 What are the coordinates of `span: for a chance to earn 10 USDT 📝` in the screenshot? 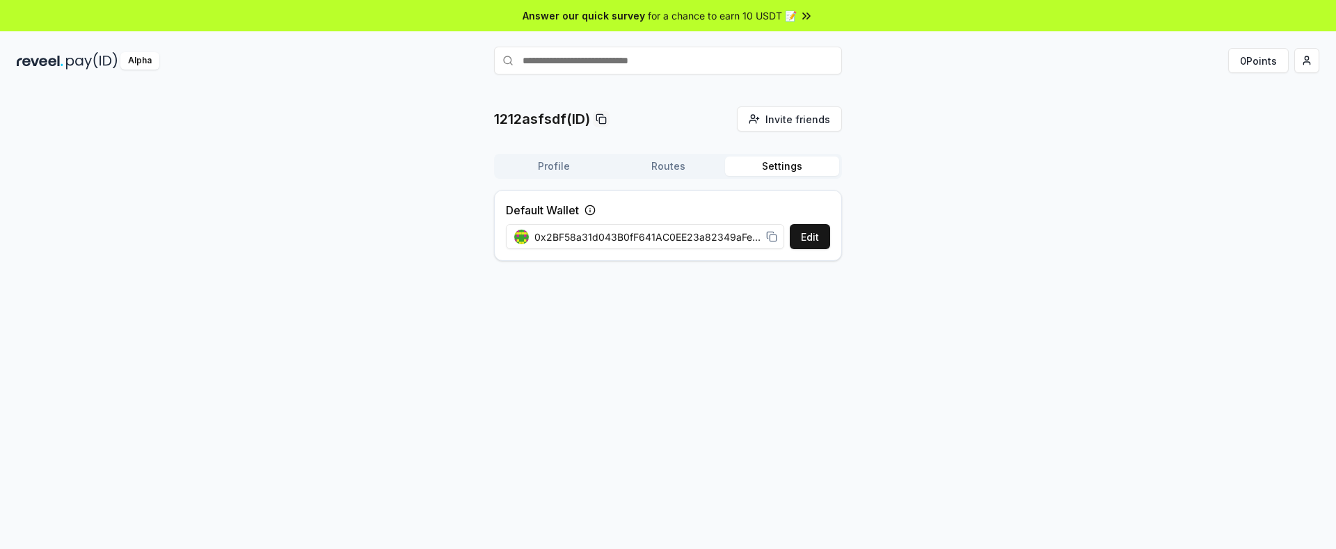 It's located at (722, 15).